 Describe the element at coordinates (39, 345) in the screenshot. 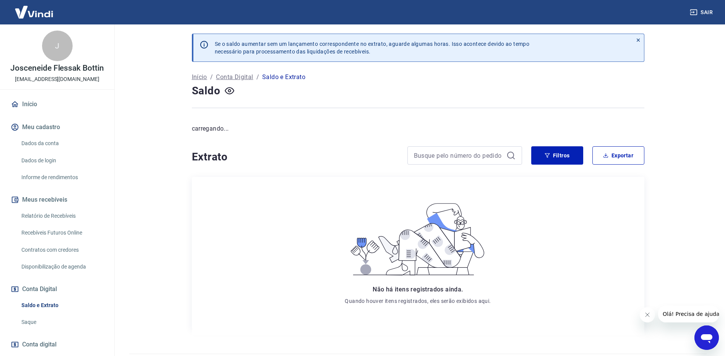

I see `span: Conta digital` at that location.